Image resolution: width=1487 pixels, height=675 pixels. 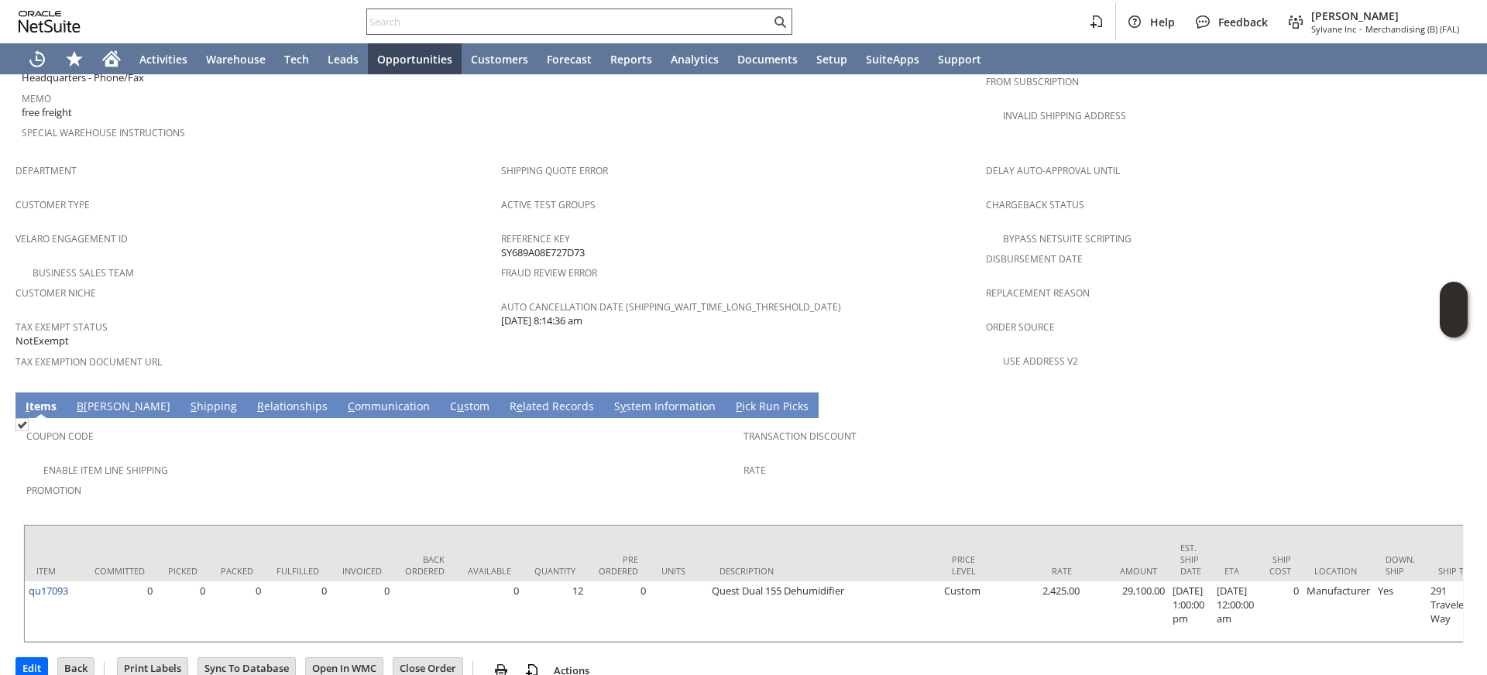 I want to click on a: Rate, so click(x=754, y=470).